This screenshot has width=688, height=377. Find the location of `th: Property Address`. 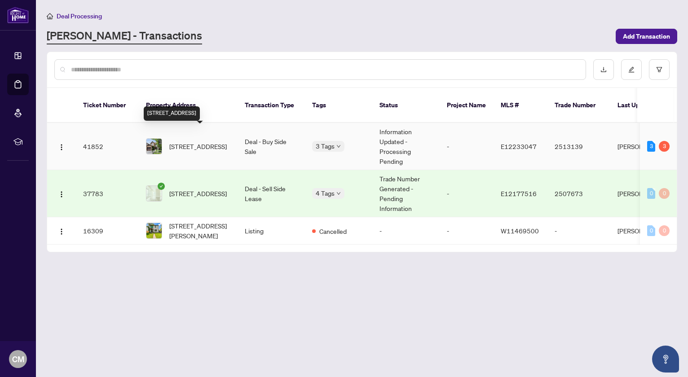

th: Property Address is located at coordinates (188, 106).